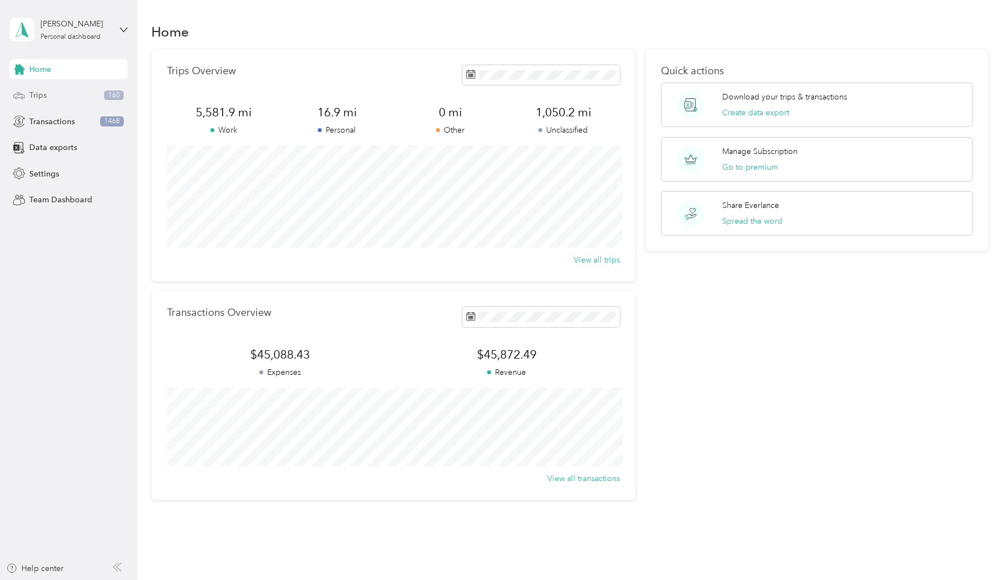 The width and height of the screenshot is (1008, 580). What do you see at coordinates (336, 130) in the screenshot?
I see `p: Personal` at bounding box center [336, 130].